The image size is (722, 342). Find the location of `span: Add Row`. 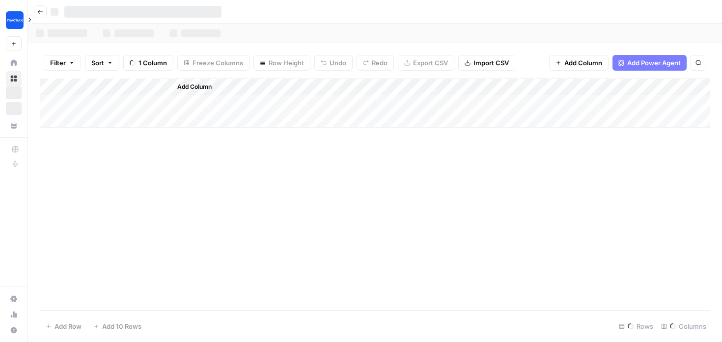

span: Add Row is located at coordinates (68, 327).